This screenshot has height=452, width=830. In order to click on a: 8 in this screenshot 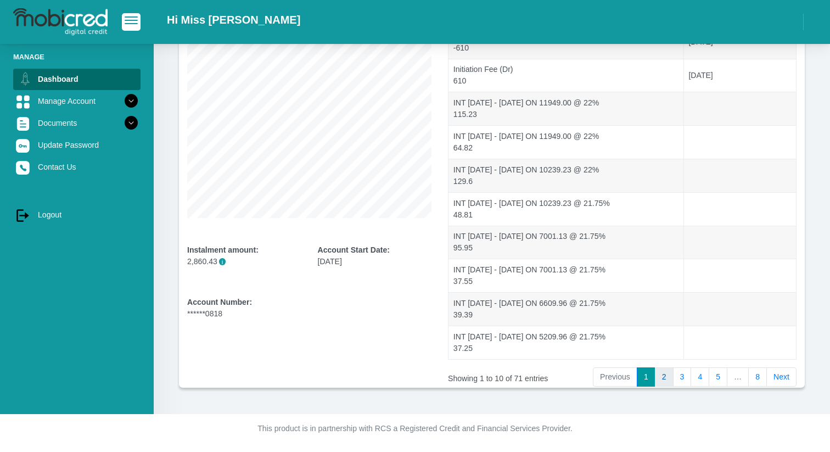, I will do `click(758, 377)`.